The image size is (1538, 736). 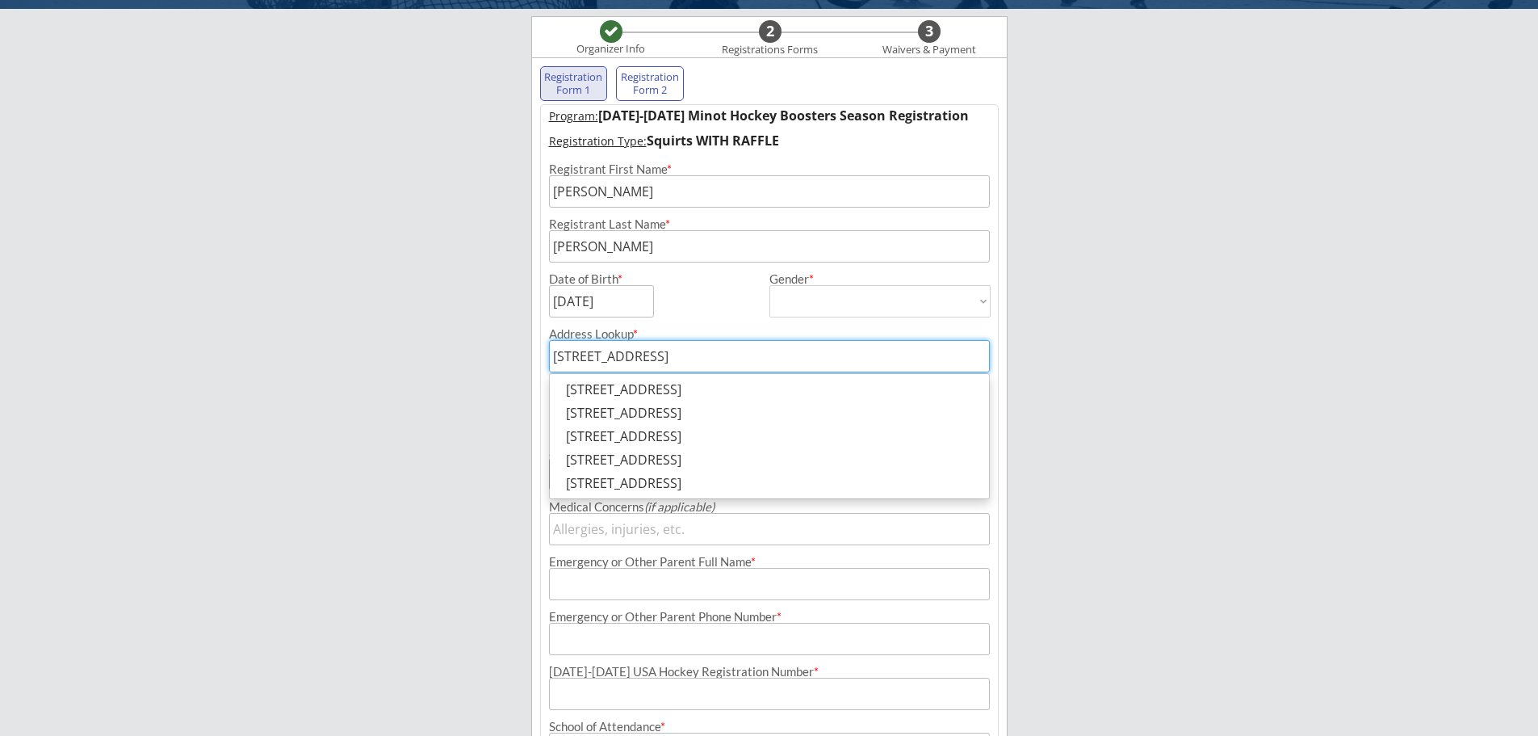 I want to click on input: Street, City, Province/State, so click(x=769, y=356).